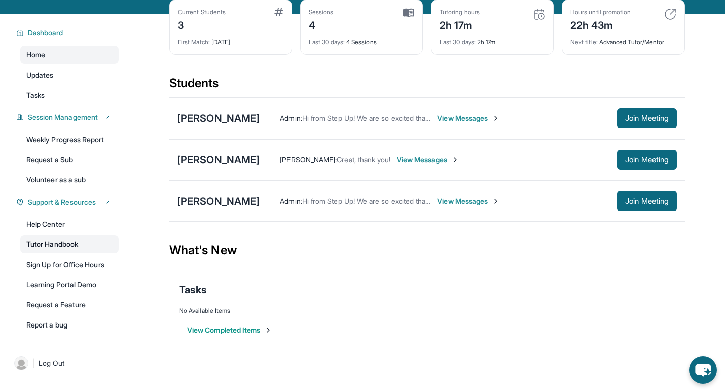 This screenshot has height=392, width=725. I want to click on a: Learning Portal Demo, so click(70, 285).